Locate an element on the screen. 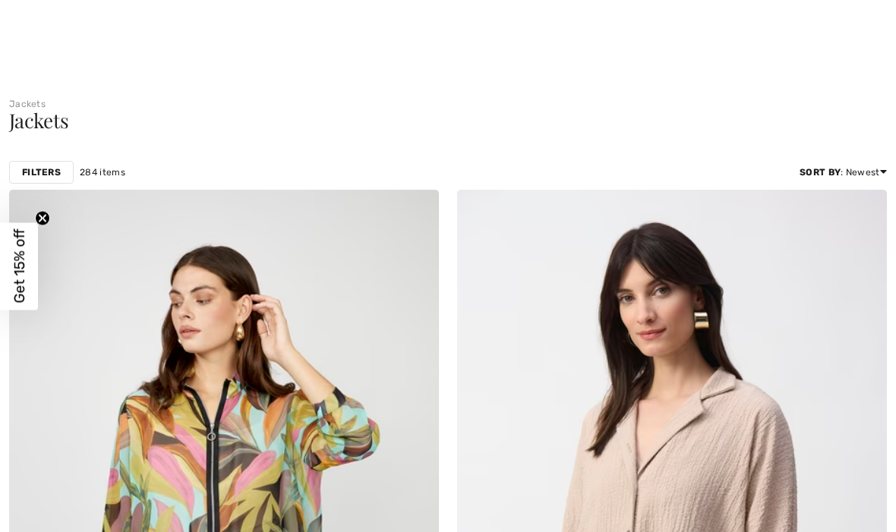  button: Close teaser is located at coordinates (43, 218).